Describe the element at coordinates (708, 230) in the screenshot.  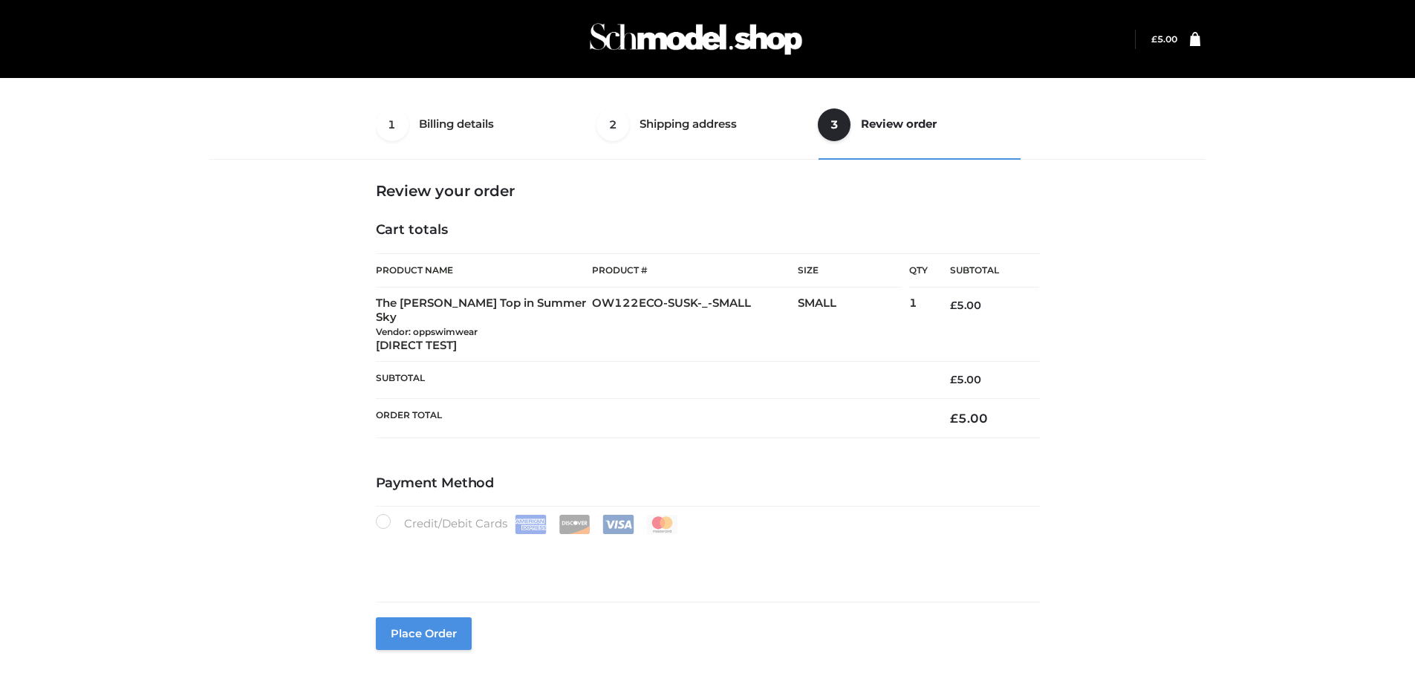
I see `h4: Cart totals` at that location.